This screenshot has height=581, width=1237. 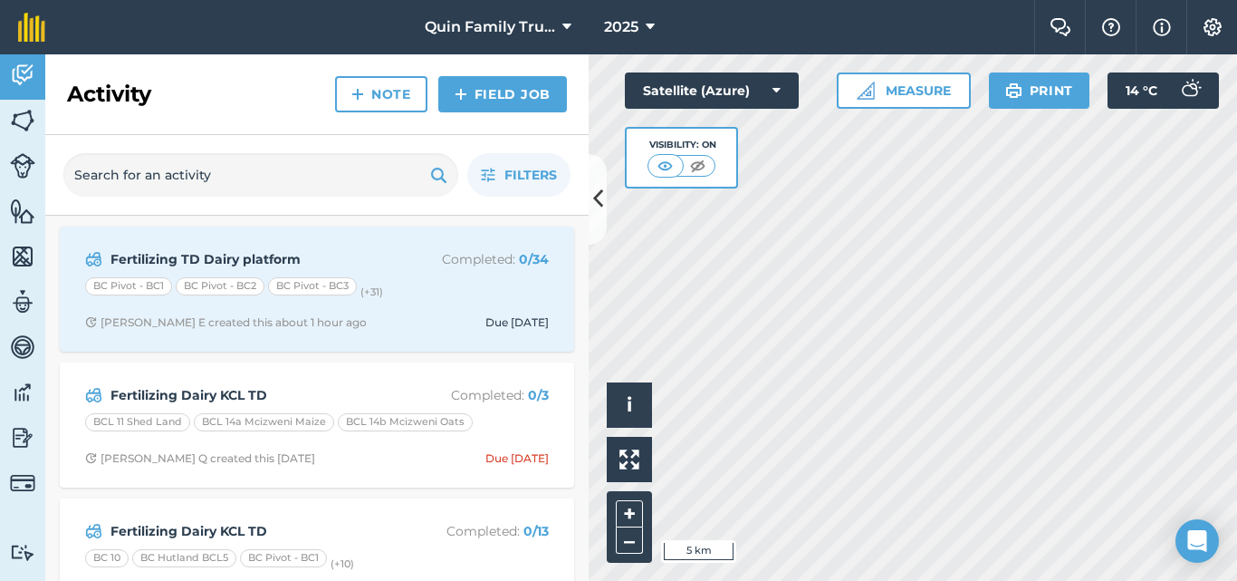 I want to click on img: A question mark icon, so click(x=1111, y=27).